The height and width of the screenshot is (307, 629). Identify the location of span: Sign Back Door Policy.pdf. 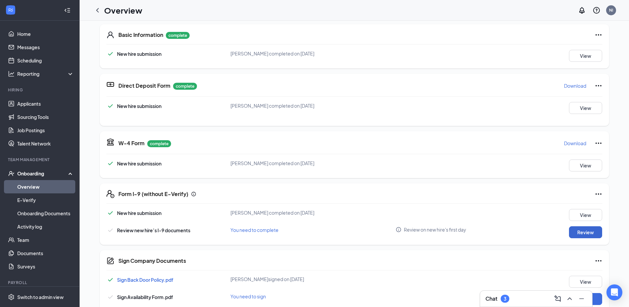
(145, 279).